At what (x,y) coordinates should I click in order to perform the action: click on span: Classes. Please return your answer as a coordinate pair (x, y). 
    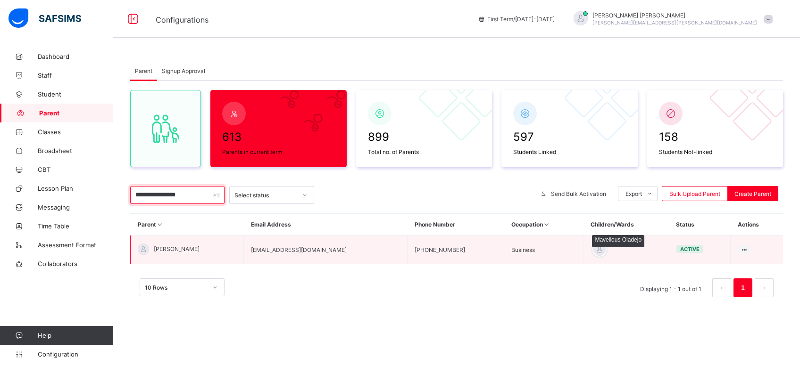
    Looking at the image, I should click on (75, 132).